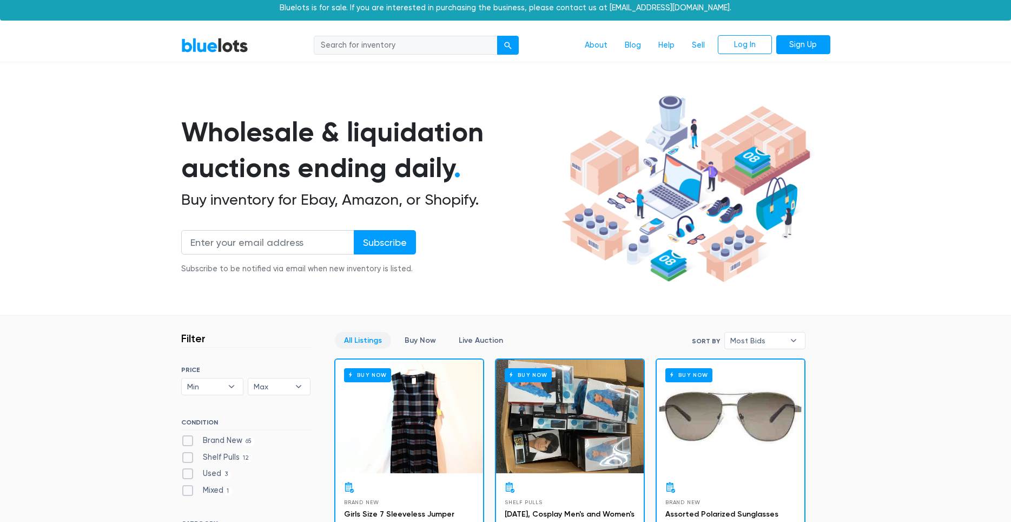 This screenshot has height=522, width=1011. What do you see at coordinates (667, 45) in the screenshot?
I see `a: Help` at bounding box center [667, 45].